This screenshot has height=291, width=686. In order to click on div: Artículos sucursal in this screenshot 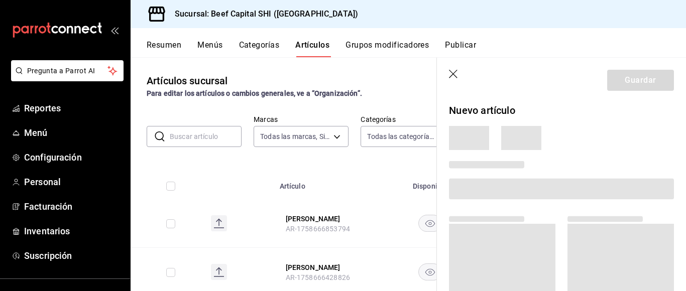, I will do `click(187, 81)`.